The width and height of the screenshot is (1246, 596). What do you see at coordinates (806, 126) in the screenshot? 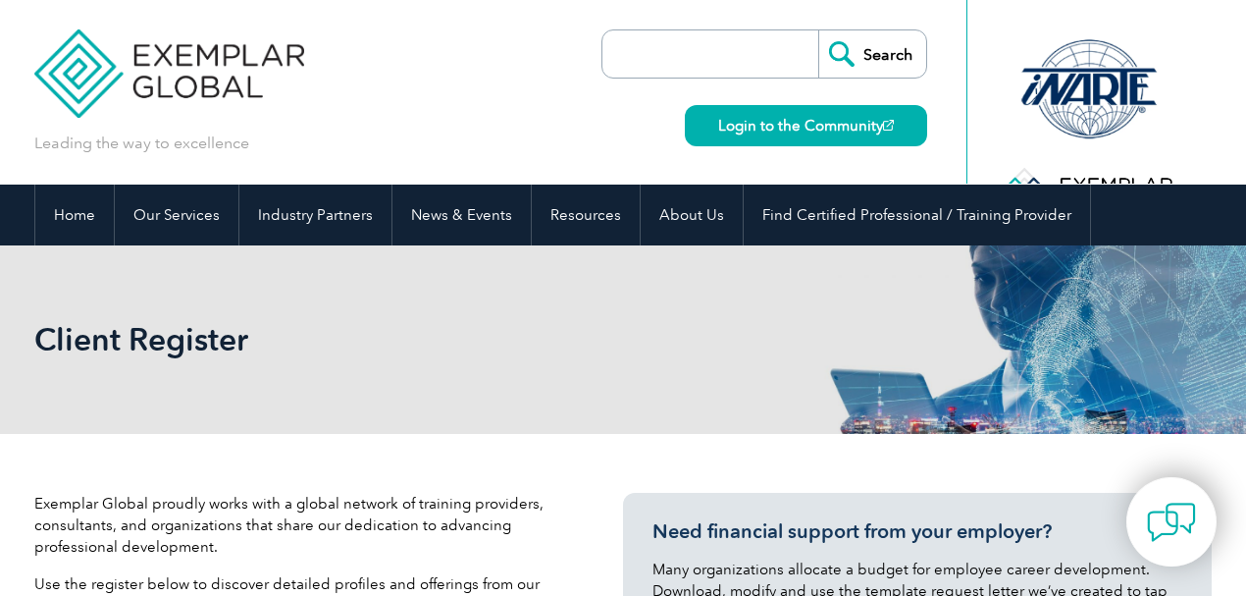
I see `a: Login to the Community` at bounding box center [806, 126].